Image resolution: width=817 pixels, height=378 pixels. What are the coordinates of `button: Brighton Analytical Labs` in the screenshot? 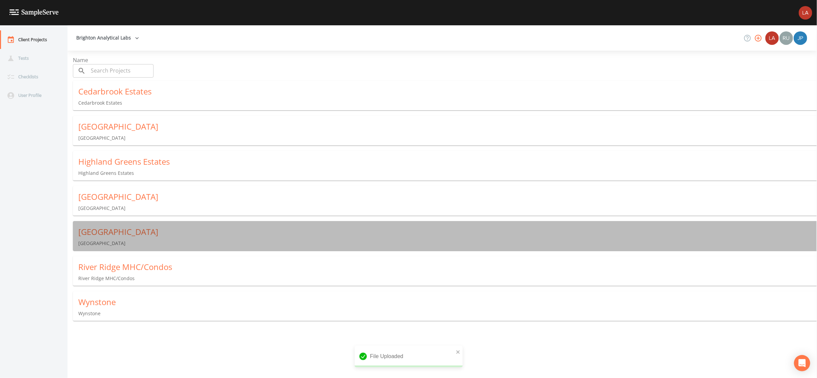 It's located at (108, 38).